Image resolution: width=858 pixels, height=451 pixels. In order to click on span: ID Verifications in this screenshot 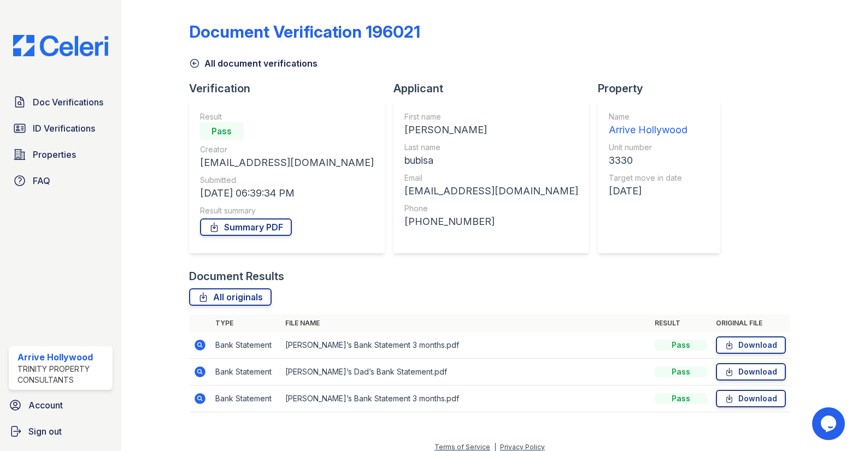, I will do `click(64, 128)`.